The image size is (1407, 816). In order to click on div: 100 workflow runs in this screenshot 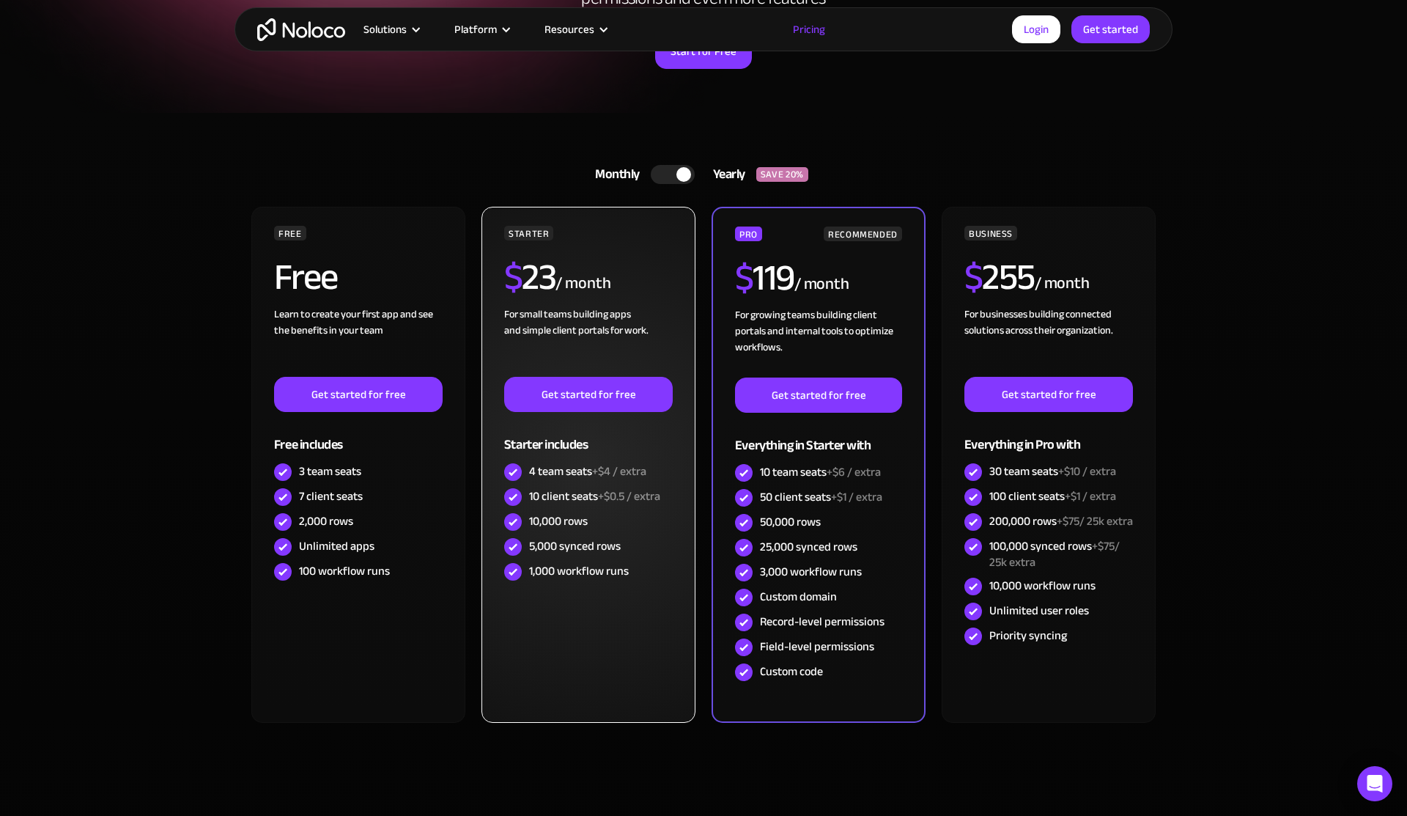, I will do `click(344, 571)`.